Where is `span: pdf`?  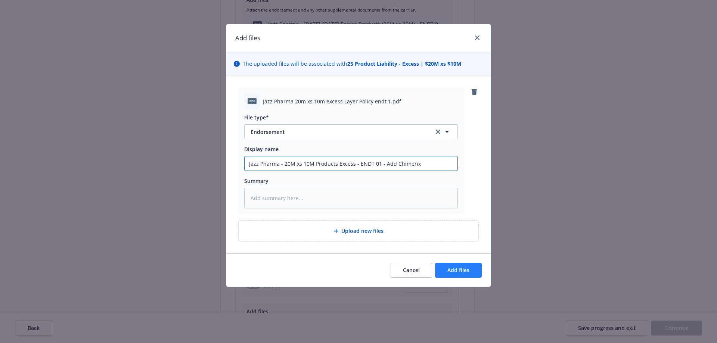 span: pdf is located at coordinates (252, 101).